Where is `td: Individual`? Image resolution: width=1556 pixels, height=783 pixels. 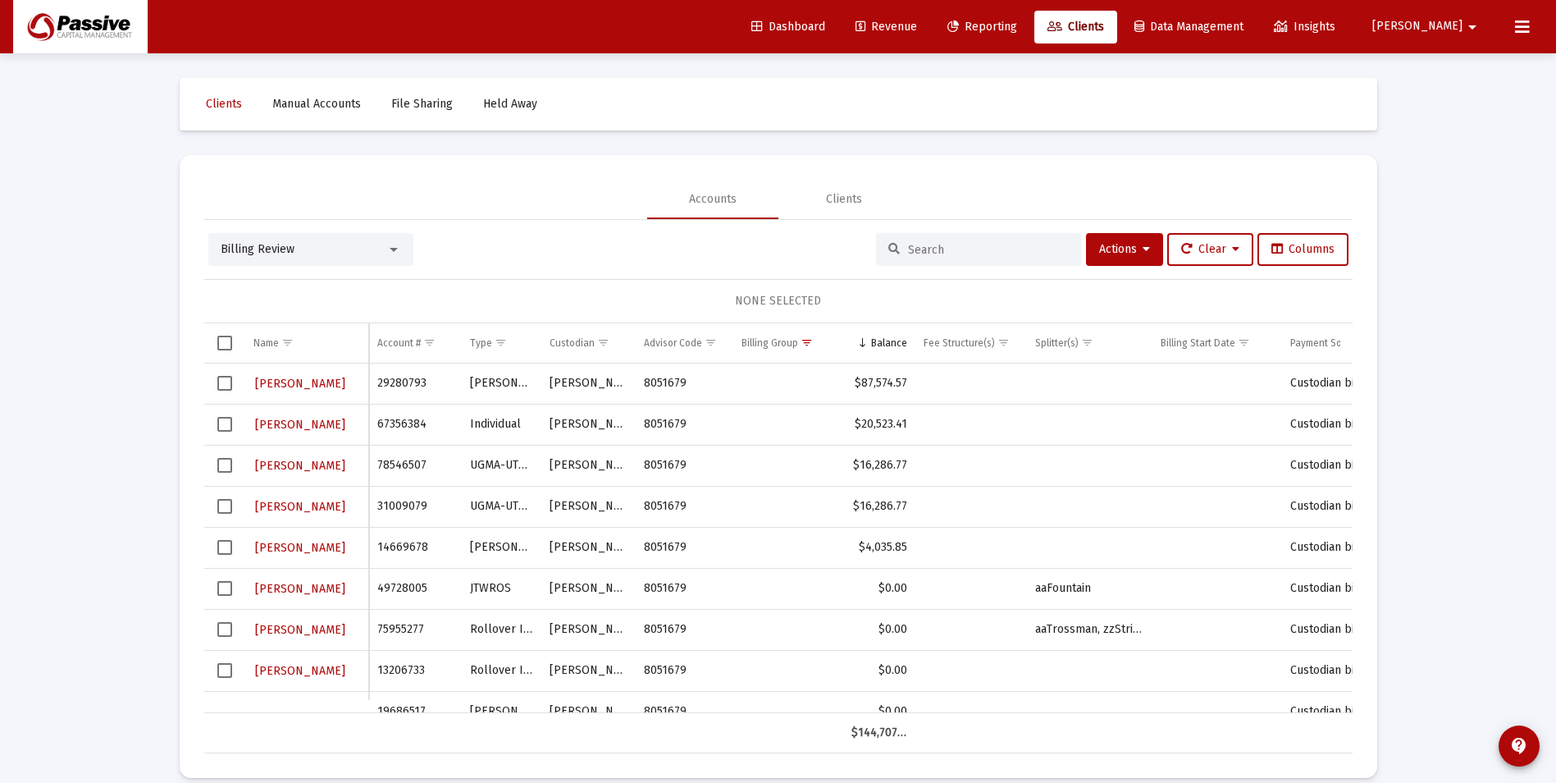
td: Individual is located at coordinates (502, 424).